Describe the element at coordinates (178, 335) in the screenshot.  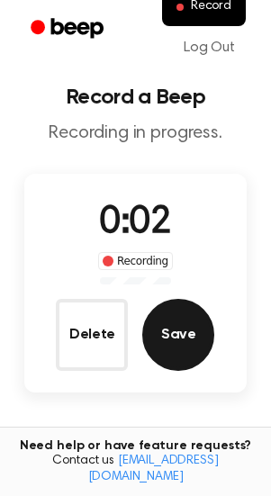
I see `button: Save Audio Record` at that location.